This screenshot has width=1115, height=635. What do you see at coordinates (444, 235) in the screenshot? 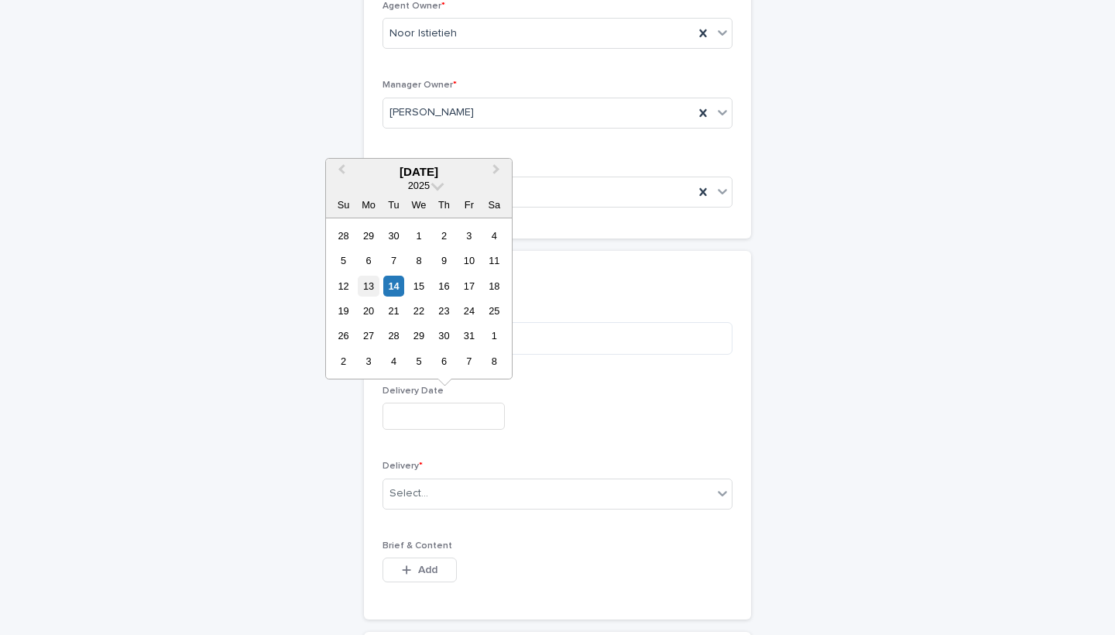
I see `div: Choose Thursday, October 2nd, 2025` at bounding box center [444, 235].